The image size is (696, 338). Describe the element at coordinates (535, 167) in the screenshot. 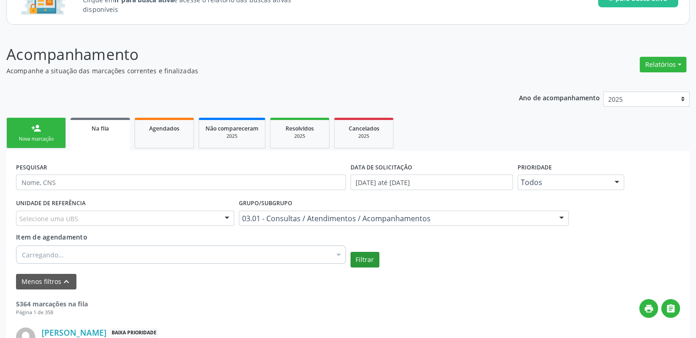

I see `label: Prioridade` at that location.